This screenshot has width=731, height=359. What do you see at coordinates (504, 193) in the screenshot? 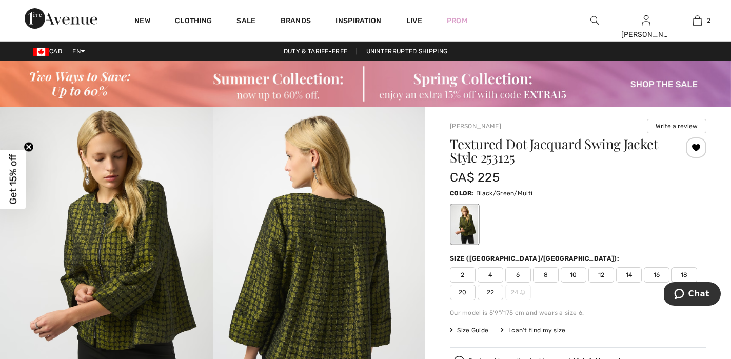
I see `span: Black/Green/Multi` at bounding box center [504, 193].